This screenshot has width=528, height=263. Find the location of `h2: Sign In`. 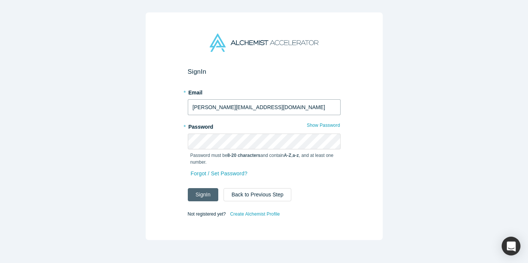

h2: Sign In is located at coordinates (264, 72).